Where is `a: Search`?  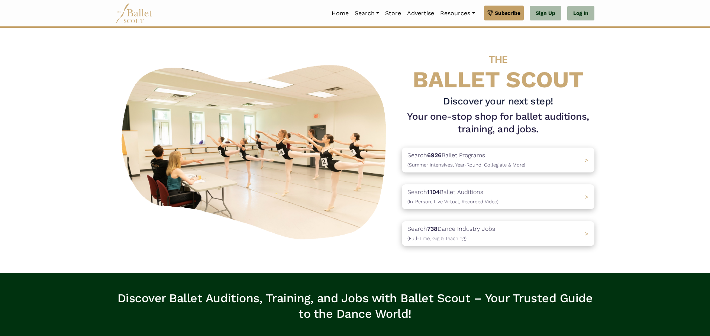
a: Search is located at coordinates (367, 13).